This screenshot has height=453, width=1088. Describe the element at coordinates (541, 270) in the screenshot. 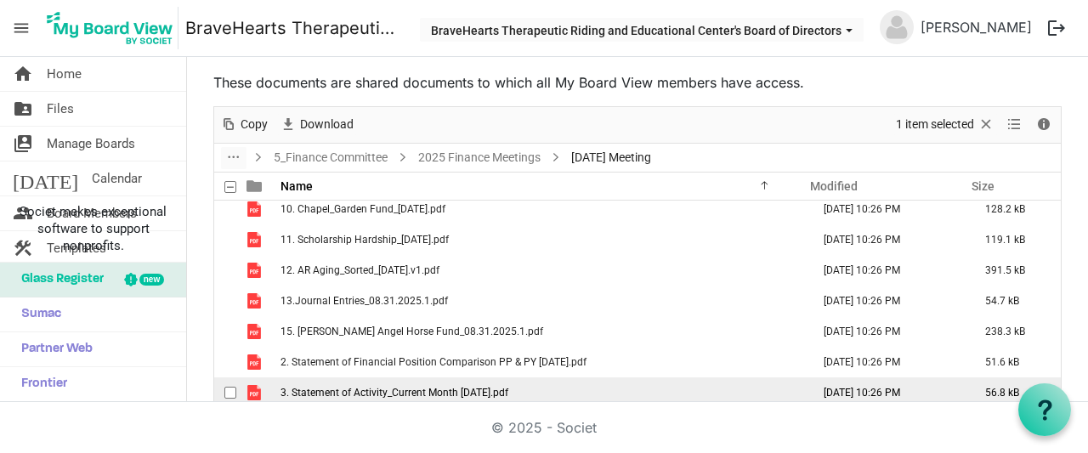

I see `td: 12. AR Aging_Sorted_08.31.2025.v1.pdf is template cell column header Name` at that location.